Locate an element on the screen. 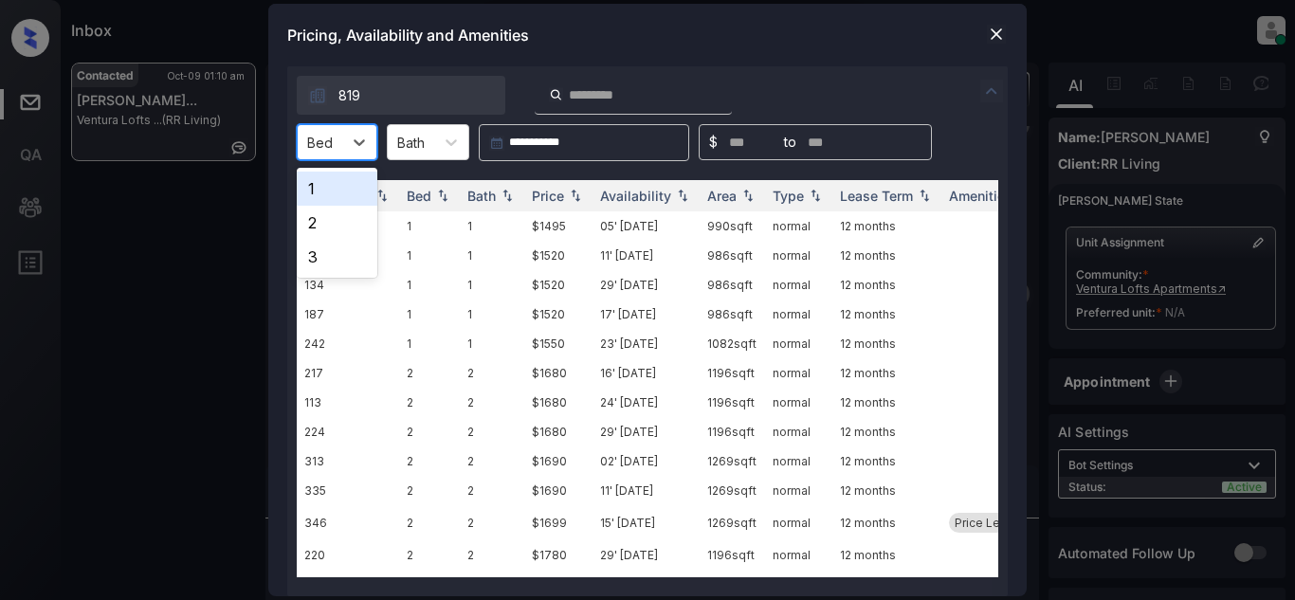  div: 2 is located at coordinates (337, 223).